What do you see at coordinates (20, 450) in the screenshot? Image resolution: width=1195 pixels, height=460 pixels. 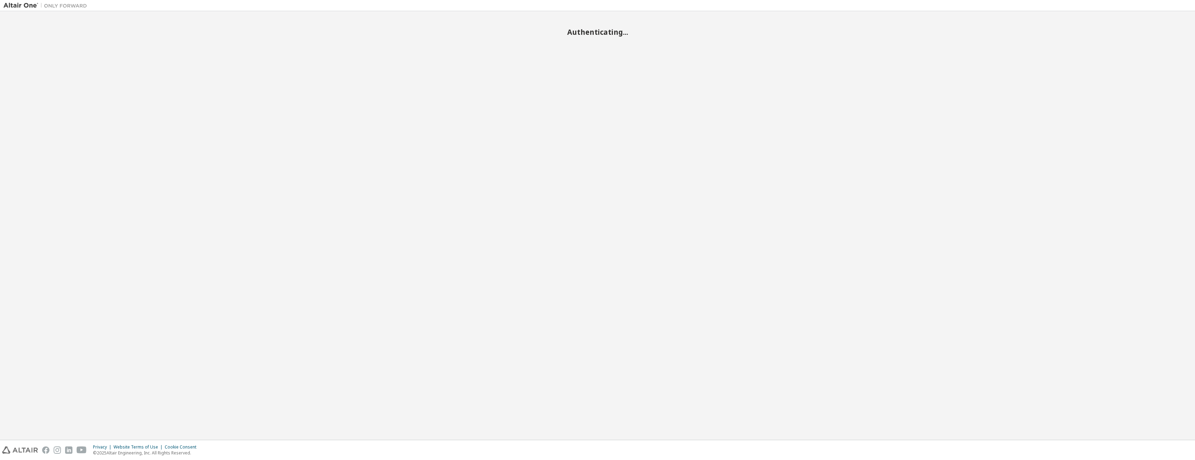 I see `img: altair_logo.svg` at bounding box center [20, 450].